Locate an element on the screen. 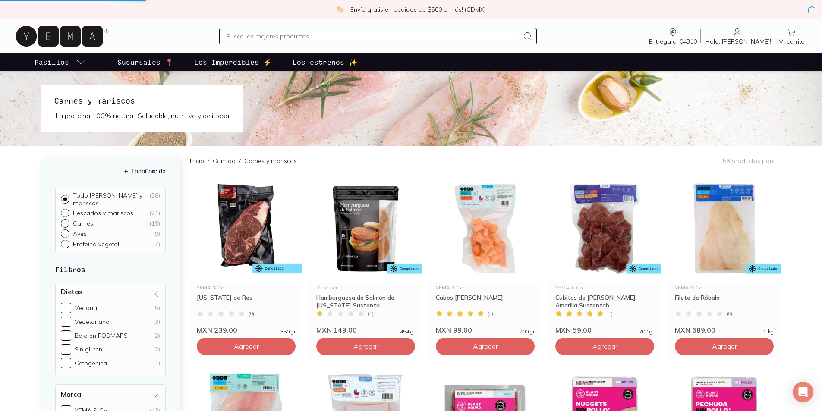 The width and height of the screenshot is (822, 411). h5: ← Todo Comida is located at coordinates (110, 171).